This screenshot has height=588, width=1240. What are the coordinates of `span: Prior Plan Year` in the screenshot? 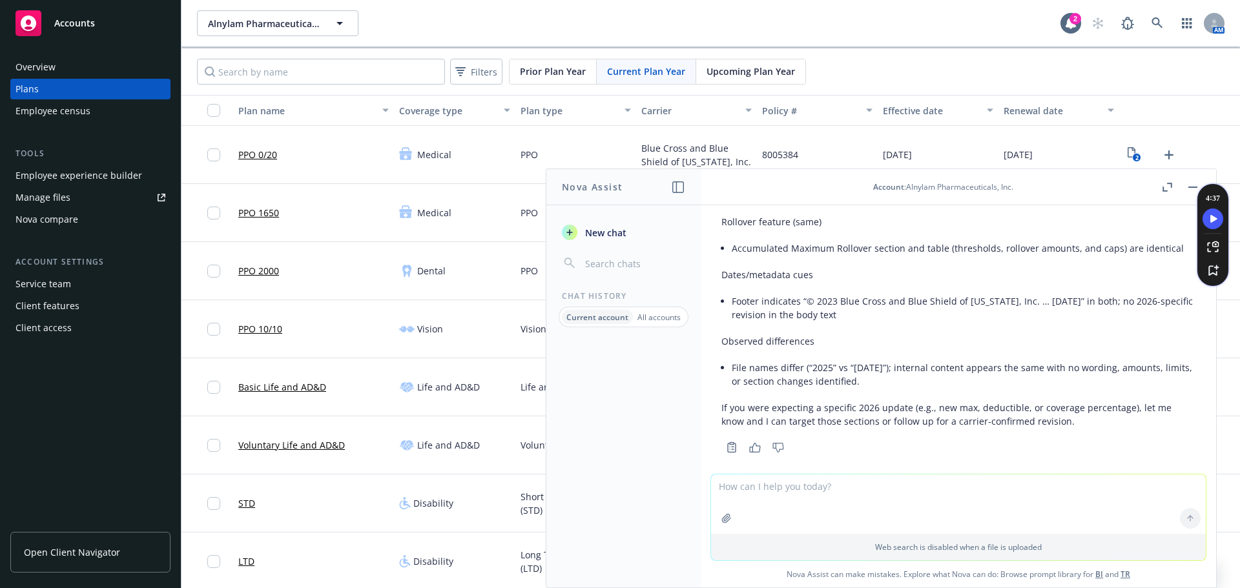 It's located at (553, 71).